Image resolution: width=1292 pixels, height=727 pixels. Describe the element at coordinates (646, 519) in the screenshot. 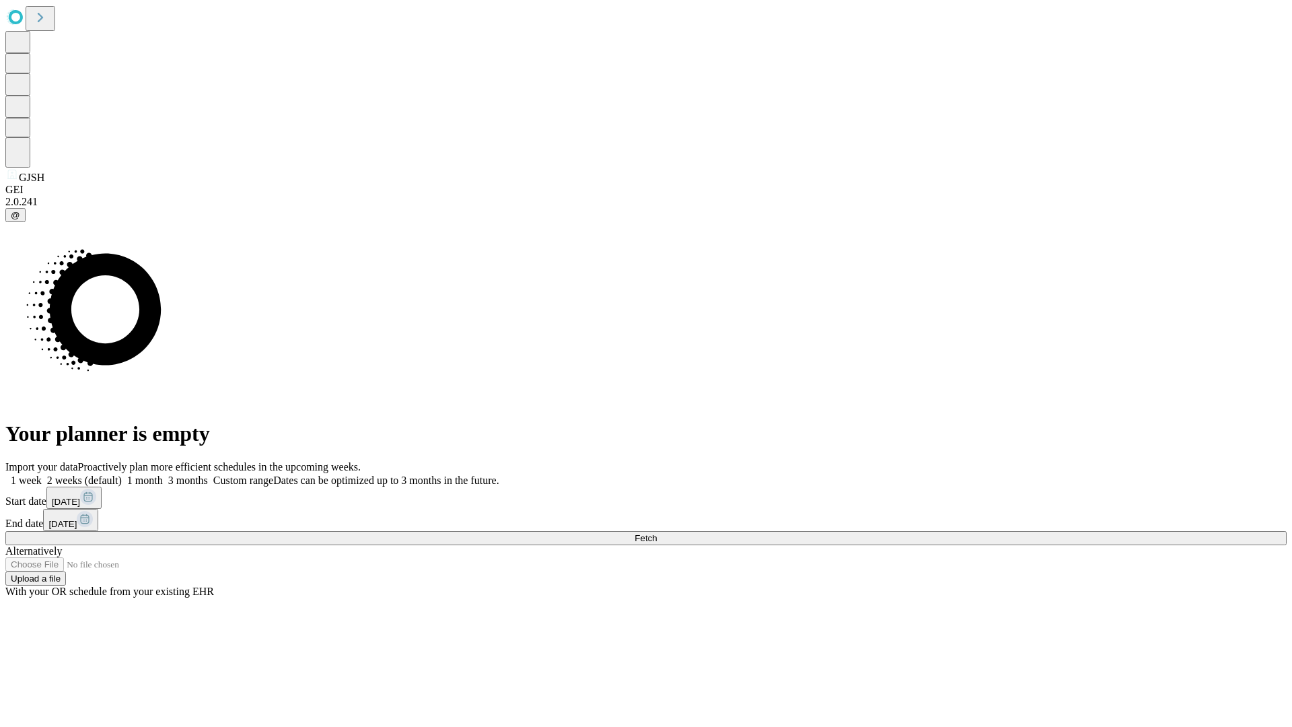

I see `div: End date` at that location.